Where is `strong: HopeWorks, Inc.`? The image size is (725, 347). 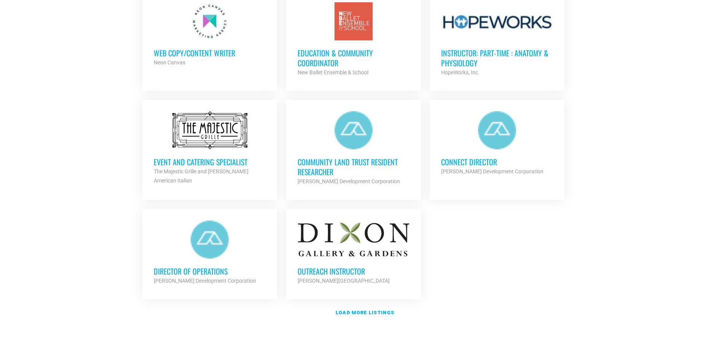 strong: HopeWorks, Inc. is located at coordinates (460, 72).